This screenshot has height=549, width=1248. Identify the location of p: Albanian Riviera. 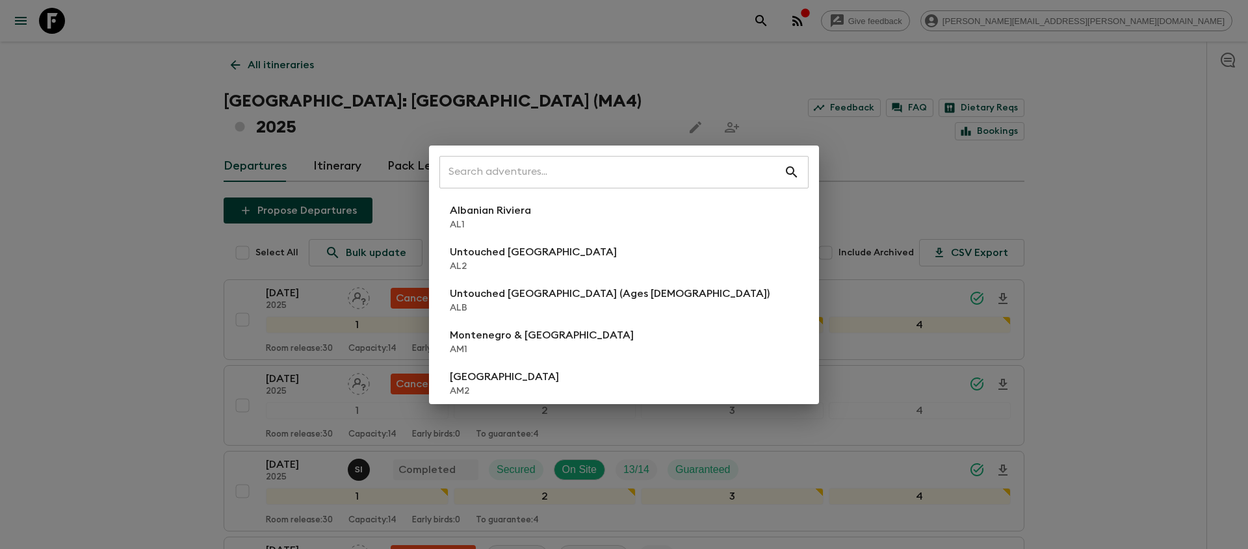
(490, 211).